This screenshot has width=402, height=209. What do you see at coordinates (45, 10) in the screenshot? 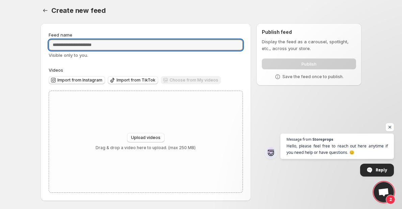
I see `button: Settings` at bounding box center [45, 10].